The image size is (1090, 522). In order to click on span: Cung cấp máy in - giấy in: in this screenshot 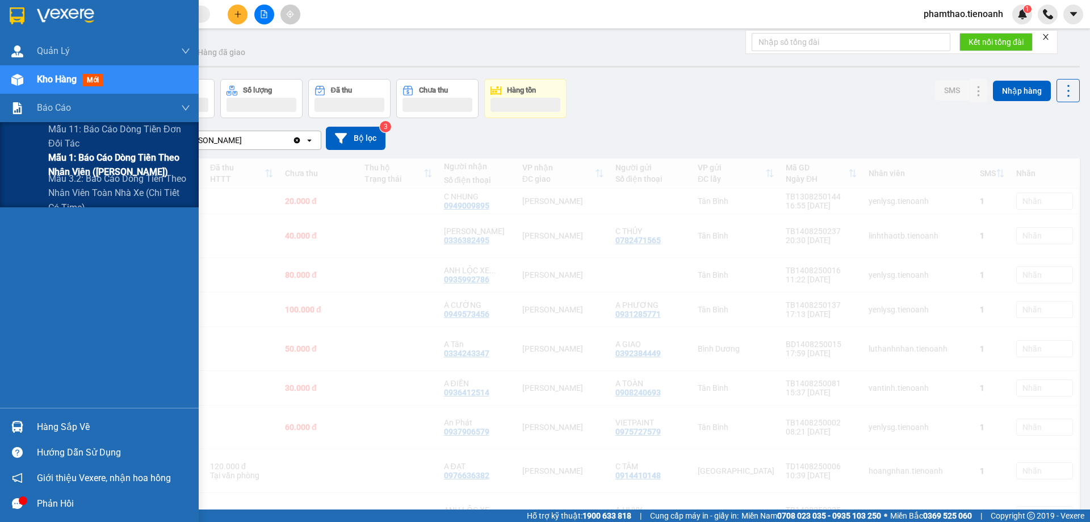, I will do `click(695, 516)`.